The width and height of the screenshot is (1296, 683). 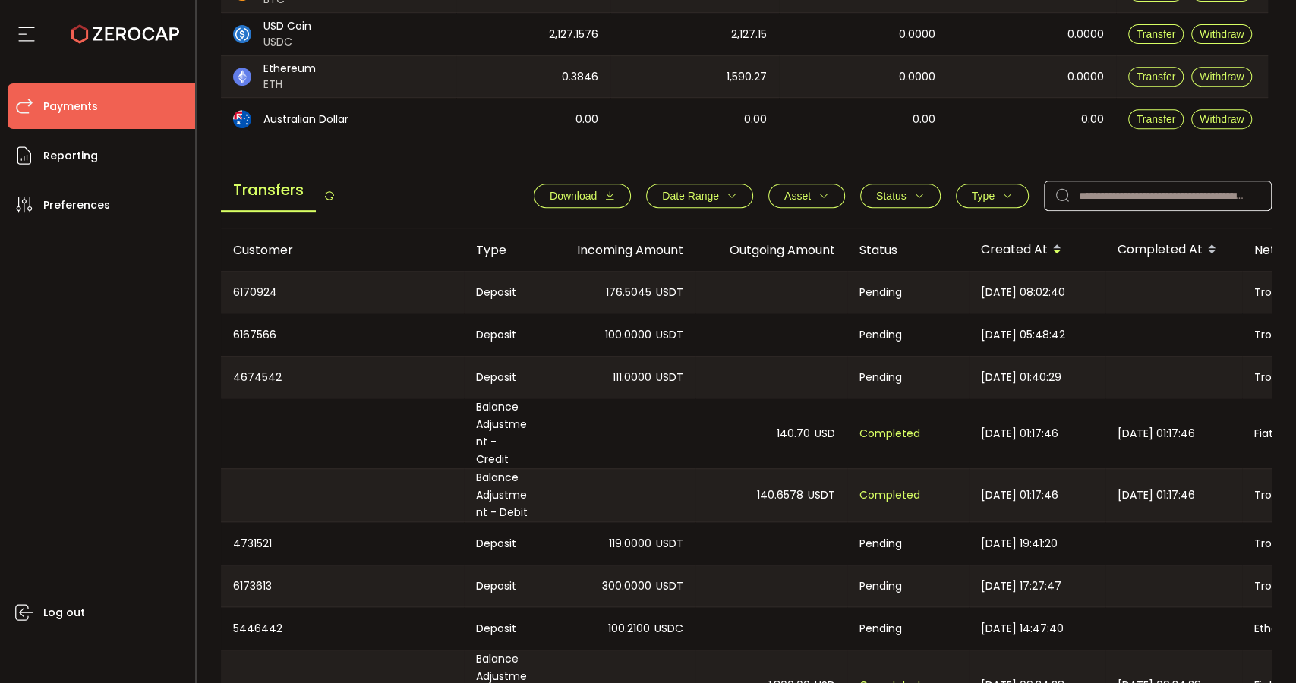 I want to click on span: 0.3846, so click(x=580, y=77).